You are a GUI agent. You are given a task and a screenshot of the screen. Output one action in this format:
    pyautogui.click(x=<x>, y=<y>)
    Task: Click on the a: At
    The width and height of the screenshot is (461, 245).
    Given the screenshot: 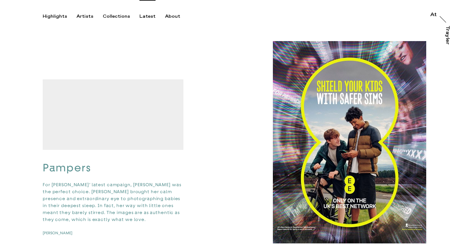 What is the action you would take?
    pyautogui.click(x=434, y=15)
    